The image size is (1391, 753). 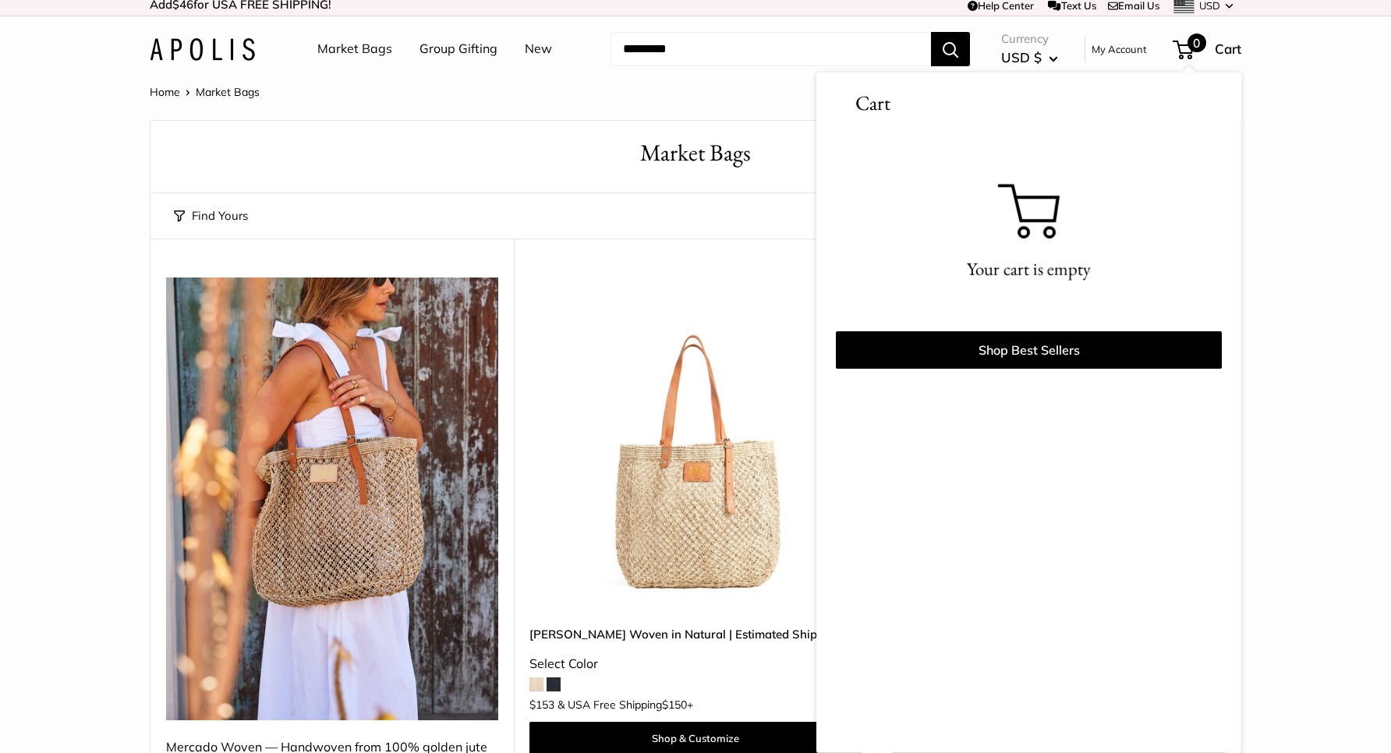 I want to click on h3: Cart, so click(x=1028, y=103).